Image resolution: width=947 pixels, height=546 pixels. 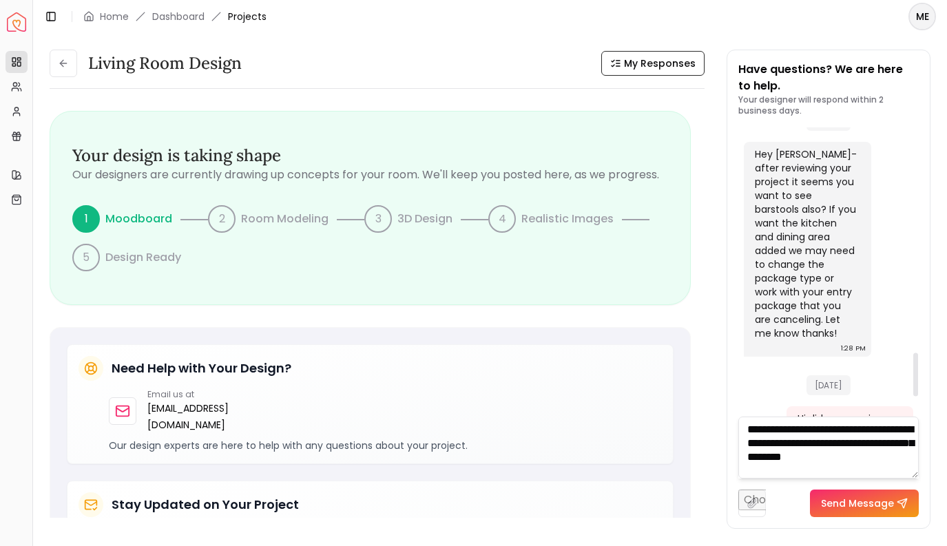 I want to click on p: Moodboard, so click(x=138, y=219).